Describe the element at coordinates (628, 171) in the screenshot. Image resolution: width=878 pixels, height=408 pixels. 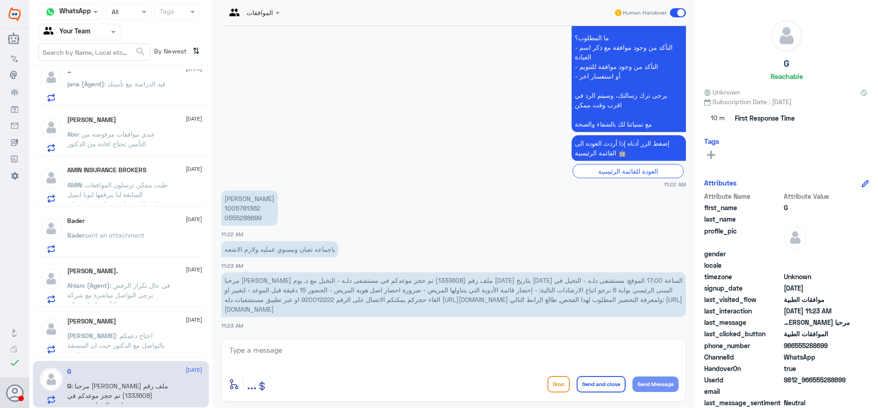
I see `div: العودة للقائمة الرئيسية` at that location.